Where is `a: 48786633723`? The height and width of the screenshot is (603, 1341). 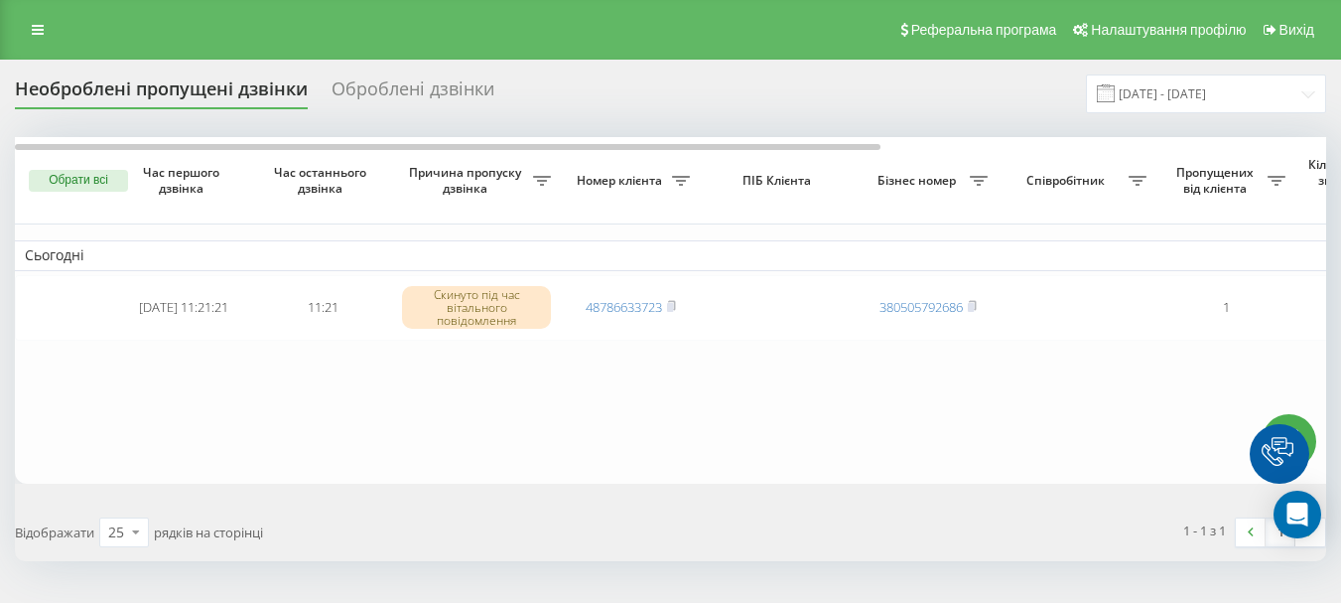 a: 48786633723 is located at coordinates (624, 307).